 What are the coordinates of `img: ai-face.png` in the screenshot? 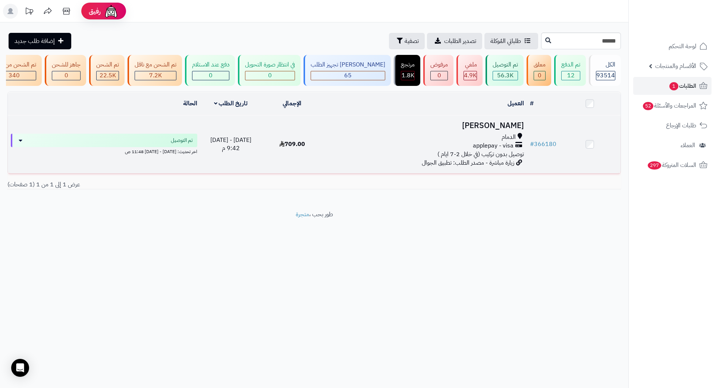 It's located at (111, 11).